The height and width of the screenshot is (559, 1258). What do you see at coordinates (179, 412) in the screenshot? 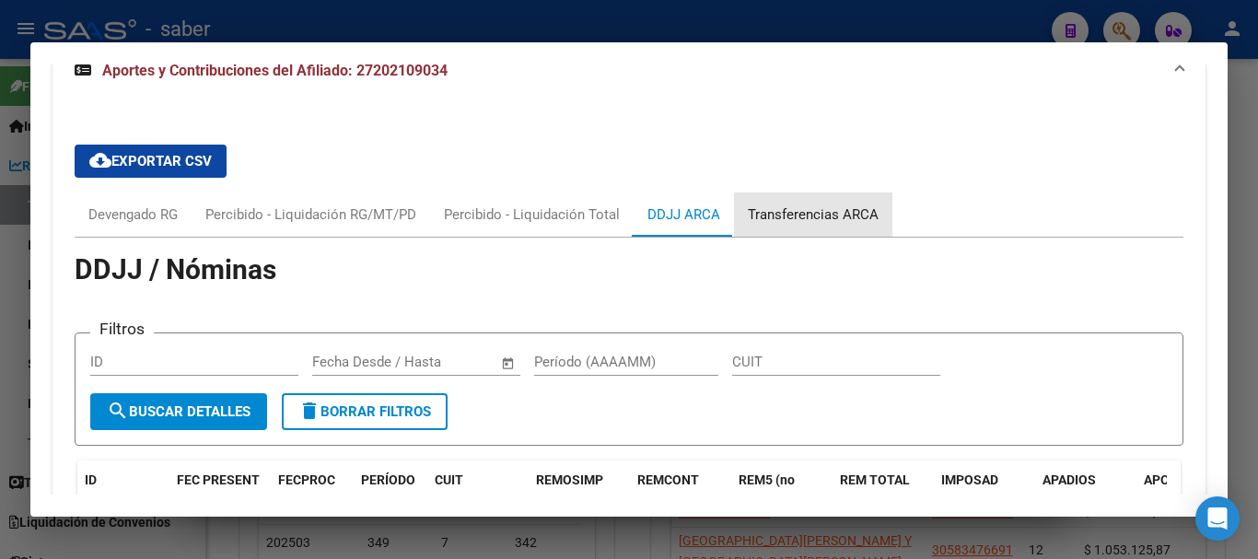
I see `span: Buscar Detalles` at bounding box center [179, 412].